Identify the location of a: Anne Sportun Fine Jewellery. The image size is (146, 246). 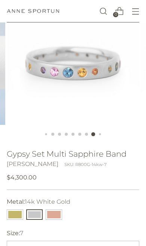
(33, 11).